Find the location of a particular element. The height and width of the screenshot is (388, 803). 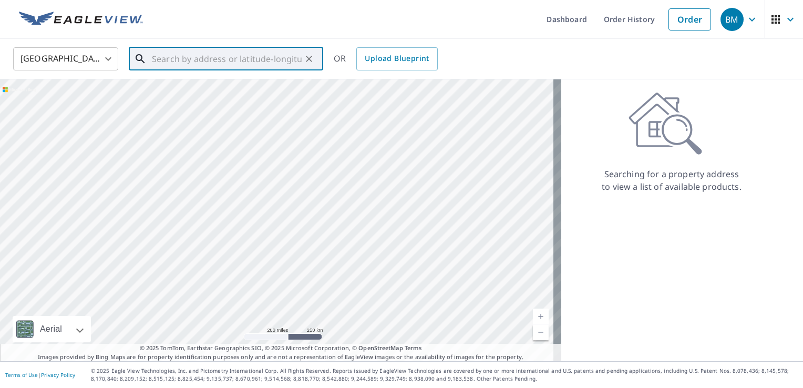

a: Terms is located at coordinates (413, 348).